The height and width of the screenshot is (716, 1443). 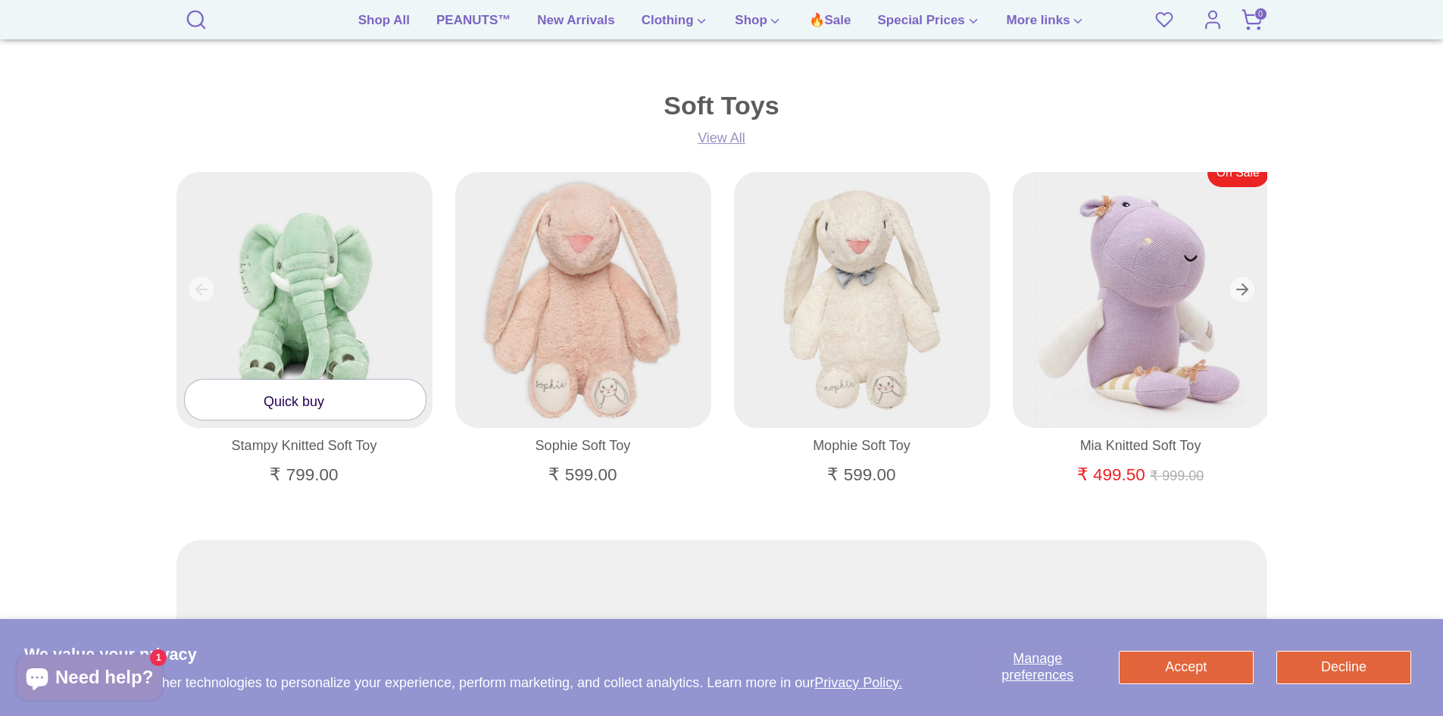 I want to click on span: 0, so click(x=1261, y=14).